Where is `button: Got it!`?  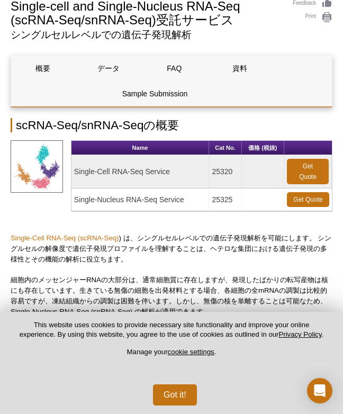 button: Got it! is located at coordinates (175, 395).